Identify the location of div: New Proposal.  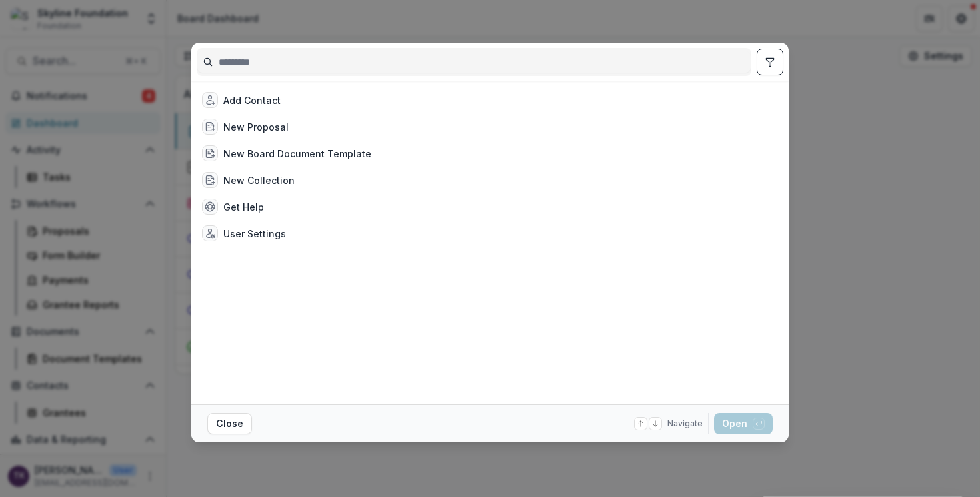
(256, 127).